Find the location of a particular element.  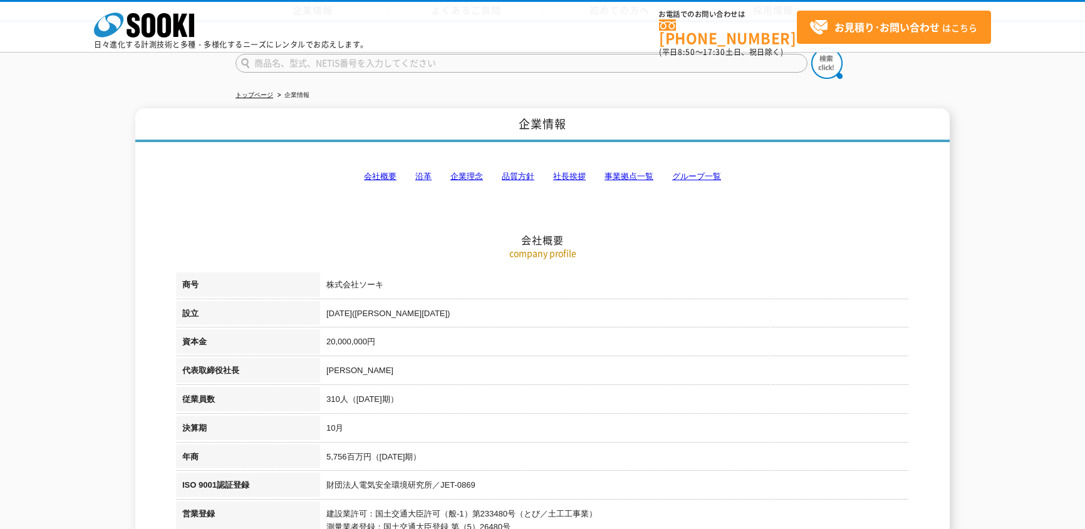

th: 設立 is located at coordinates (248, 316).